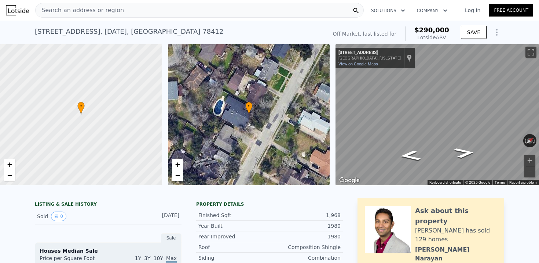 The height and width of the screenshot is (263, 539). I want to click on img: Lotside, so click(17, 10).